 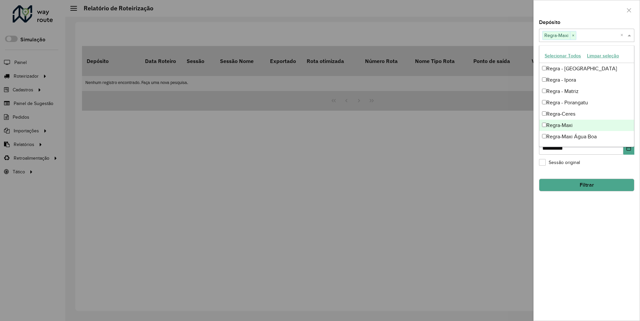 What do you see at coordinates (550, 22) in the screenshot?
I see `label: Depósito` at bounding box center [550, 22].